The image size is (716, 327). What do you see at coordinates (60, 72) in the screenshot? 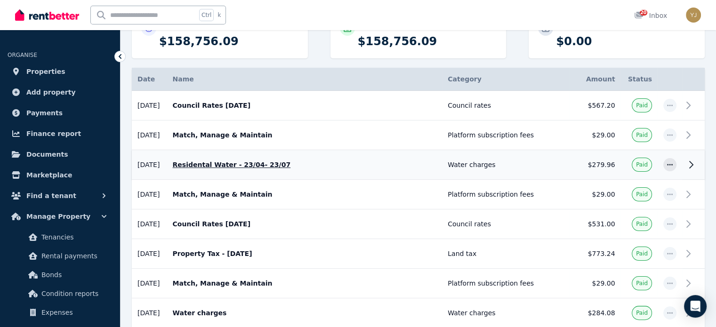
I see `a: Properties` at bounding box center [60, 72].